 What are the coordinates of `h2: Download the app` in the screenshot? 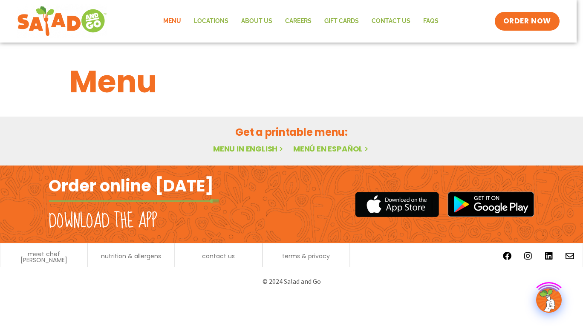 It's located at (103, 221).